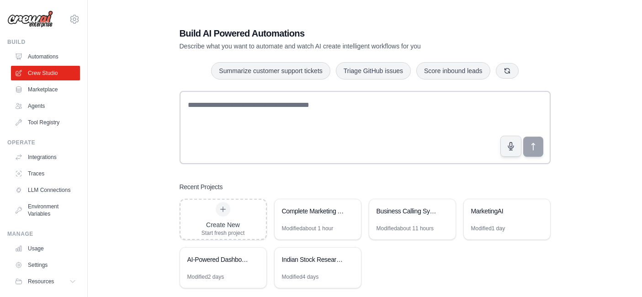  Describe the element at coordinates (488, 229) in the screenshot. I see `div: Modified 1 day` at that location.